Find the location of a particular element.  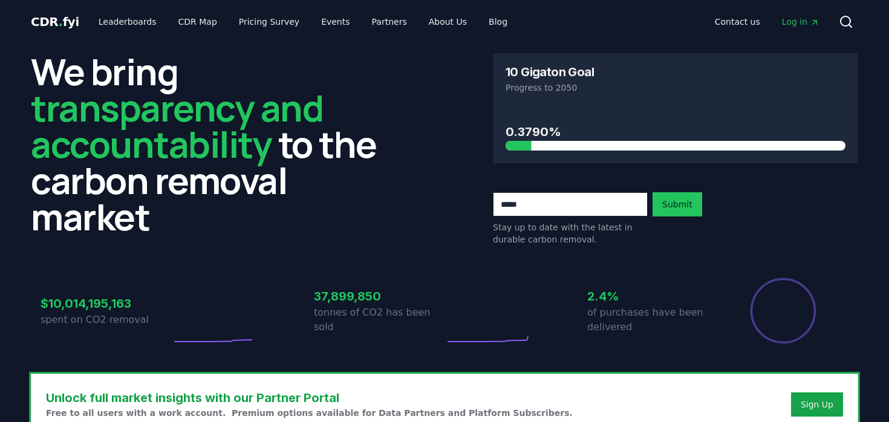

p: Stay up to date with the latest in durable carbon removal. is located at coordinates (571, 234).